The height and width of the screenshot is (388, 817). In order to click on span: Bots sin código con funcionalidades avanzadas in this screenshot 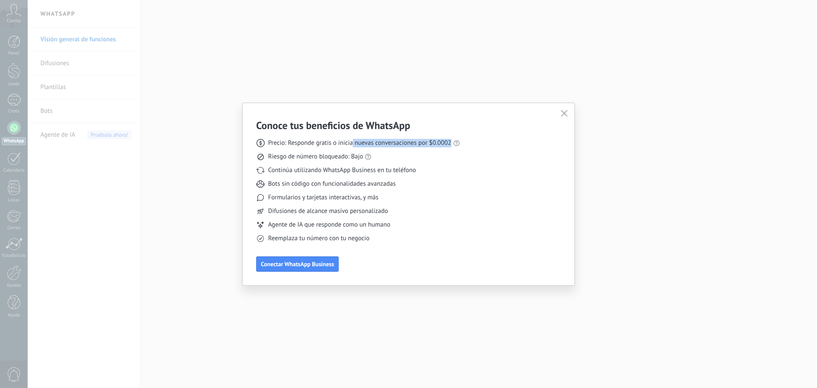, I will do `click(332, 184)`.